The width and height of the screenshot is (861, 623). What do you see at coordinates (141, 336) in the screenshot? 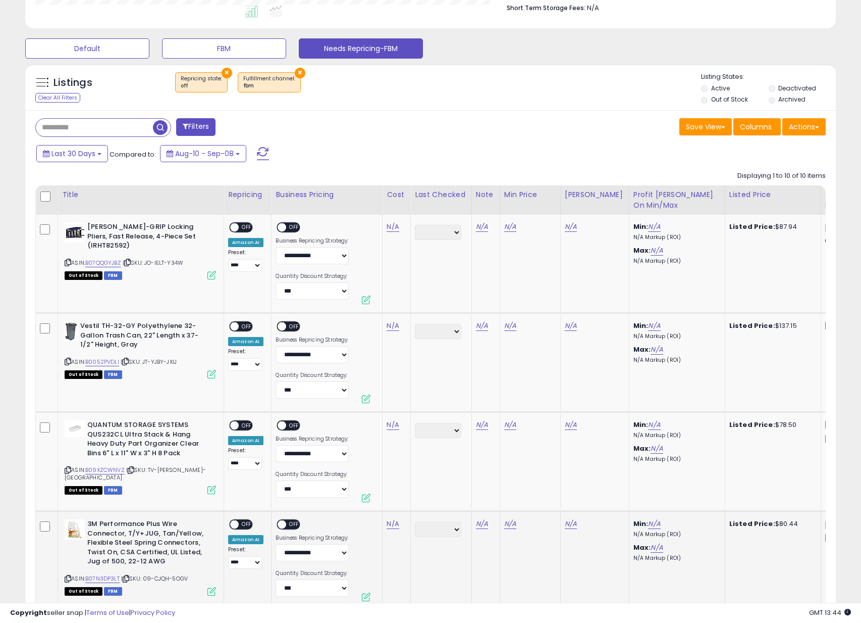
I see `b: Vestil TH-32-GY Polyethylene 32-Gallon Trash Can, 22" Length x 37-1/2" Height, Gray` at bounding box center [141, 336].